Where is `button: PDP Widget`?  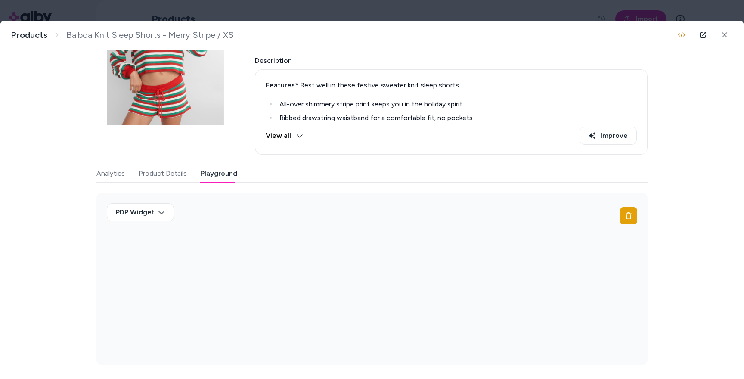
button: PDP Widget is located at coordinates (140, 212).